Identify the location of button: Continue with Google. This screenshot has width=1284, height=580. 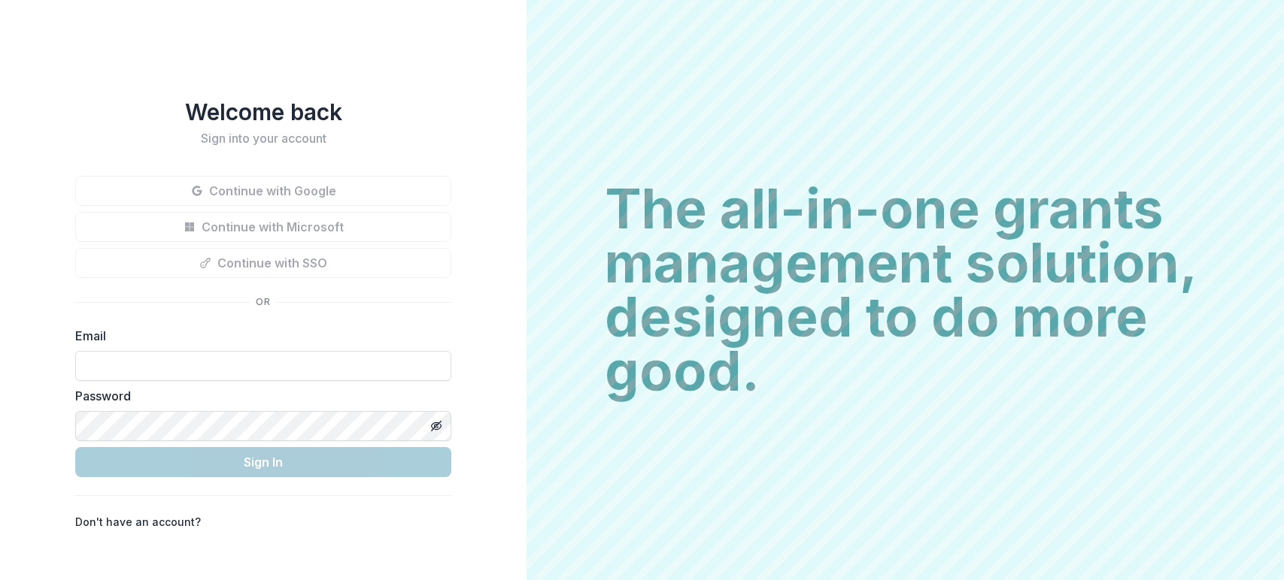
(263, 191).